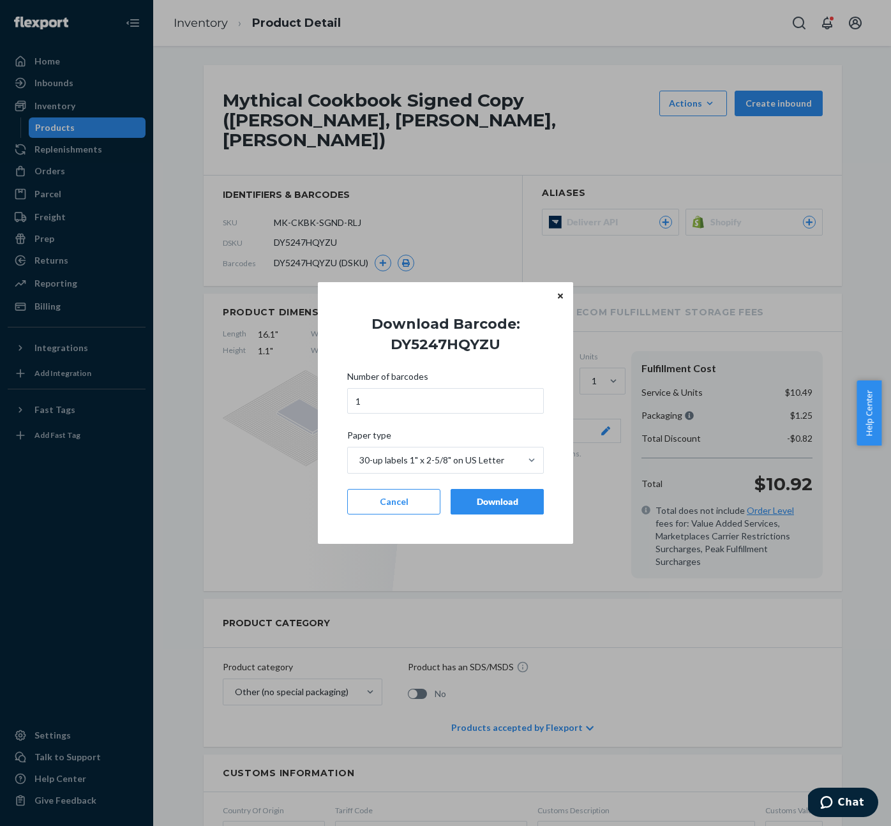  Describe the element at coordinates (446, 334) in the screenshot. I see `h1: Download Barcode: DY5247HQYZU` at that location.